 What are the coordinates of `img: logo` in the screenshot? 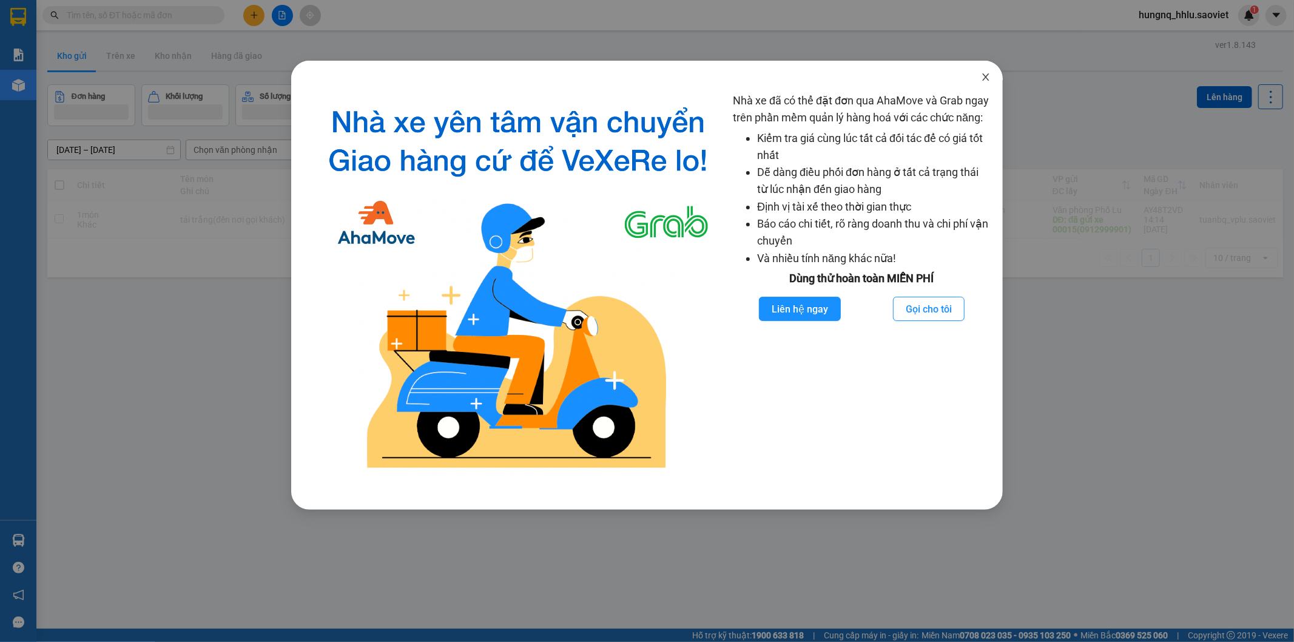 It's located at (518, 286).